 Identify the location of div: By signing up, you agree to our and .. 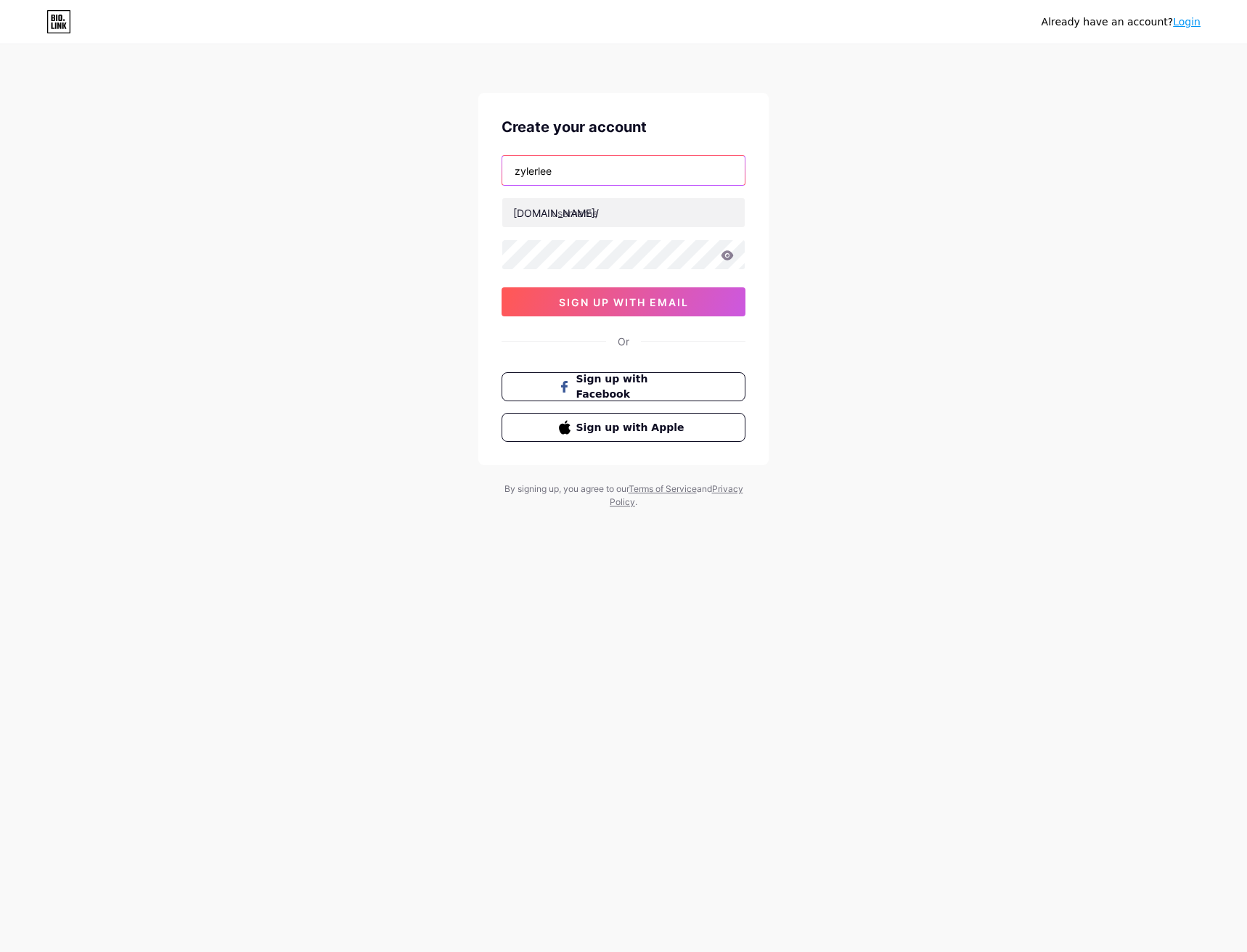
(623, 495).